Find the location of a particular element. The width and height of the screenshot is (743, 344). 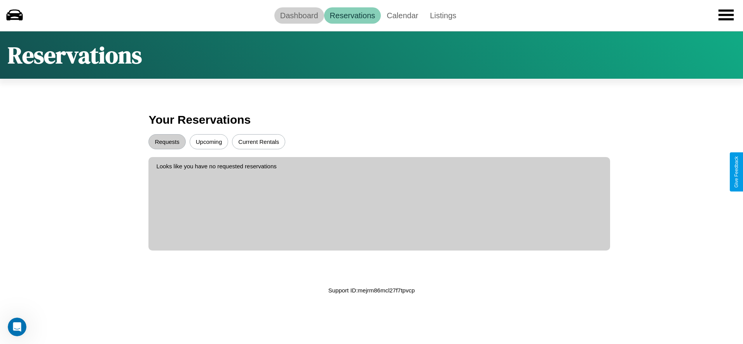

div: Give Feedback is located at coordinates (736, 172).